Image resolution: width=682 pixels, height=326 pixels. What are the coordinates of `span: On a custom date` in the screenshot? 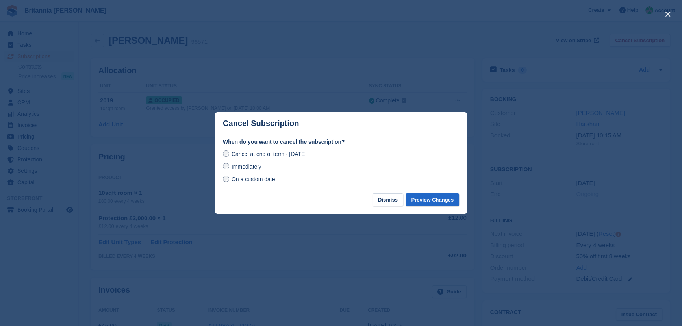 It's located at (253, 179).